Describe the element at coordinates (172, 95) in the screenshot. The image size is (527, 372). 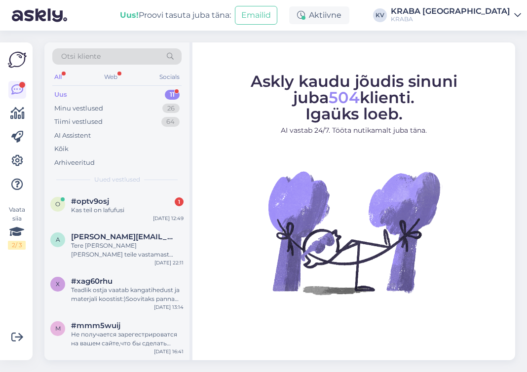
I see `div: 11` at that location.